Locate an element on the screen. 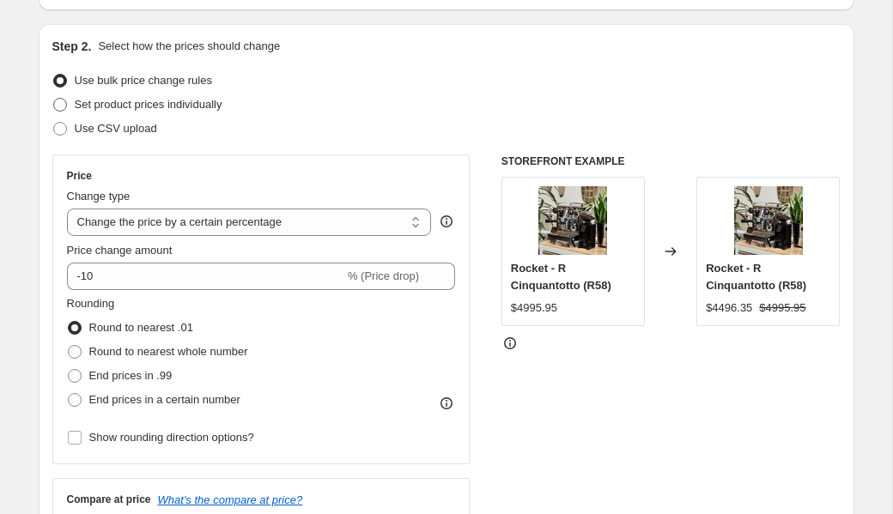 This screenshot has height=514, width=893. span: Show rounding direction options? is located at coordinates (172, 437).